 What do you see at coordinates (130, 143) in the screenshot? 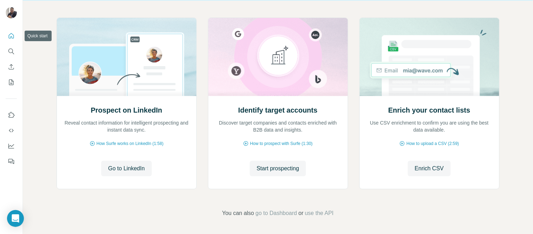
I see `span: How Surfe works on LinkedIn (1:58)` at bounding box center [130, 143].